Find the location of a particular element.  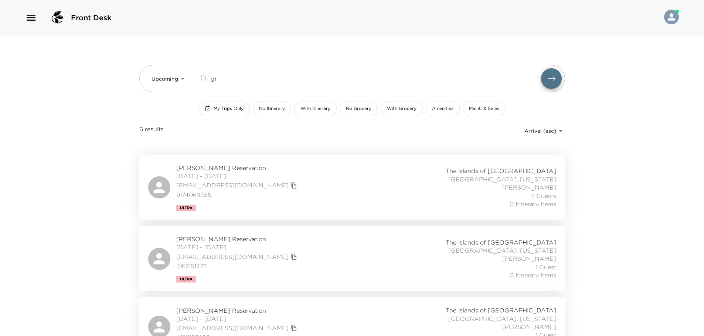

span: No Grocery is located at coordinates (358, 109).